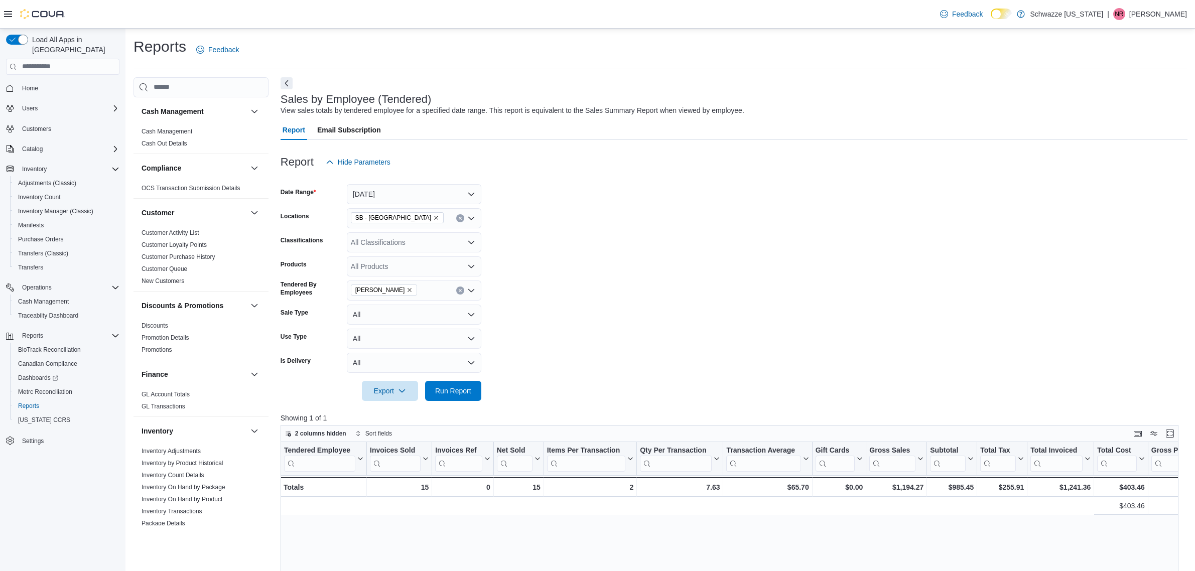 The height and width of the screenshot is (571, 1195). Describe the element at coordinates (43, 14) in the screenshot. I see `img: Cova` at that location.